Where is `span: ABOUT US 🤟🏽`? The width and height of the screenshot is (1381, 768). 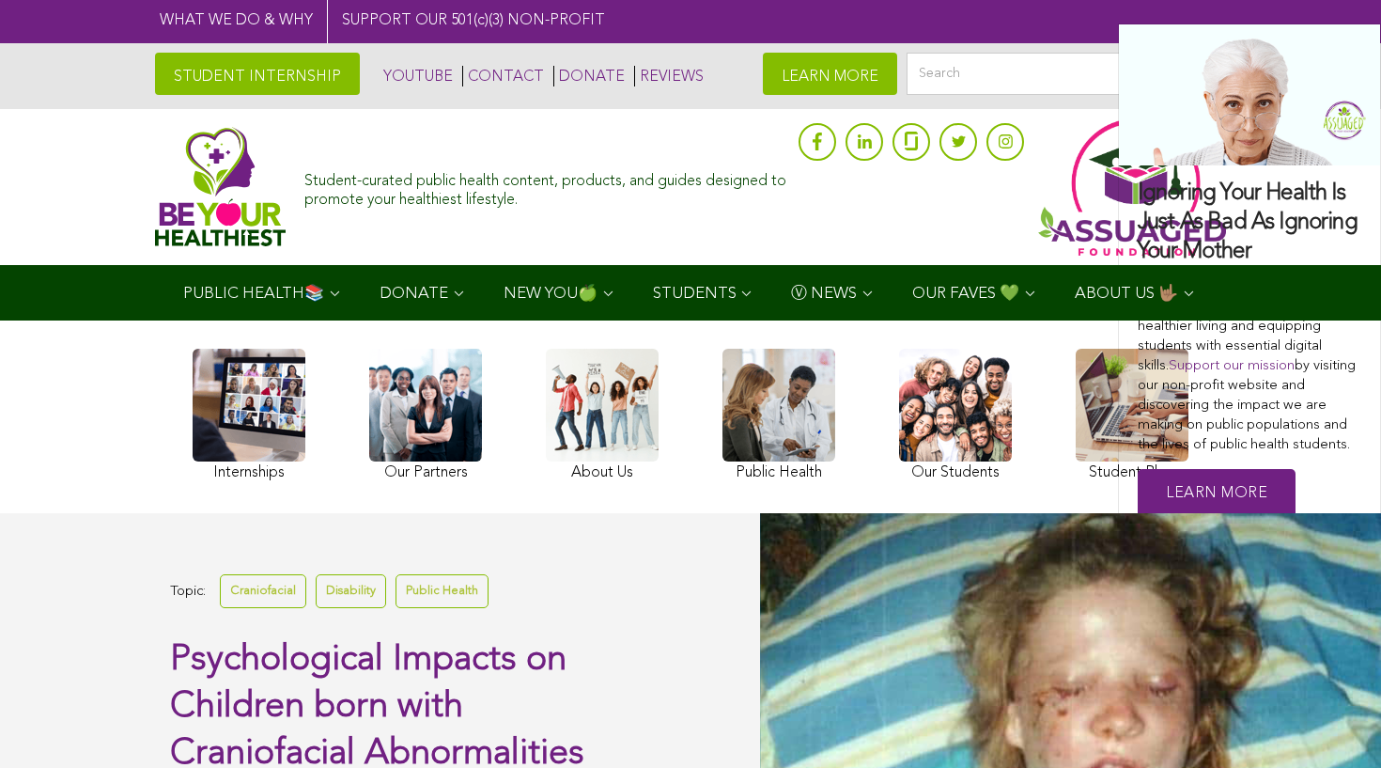
span: ABOUT US 🤟🏽 is located at coordinates (1126, 293).